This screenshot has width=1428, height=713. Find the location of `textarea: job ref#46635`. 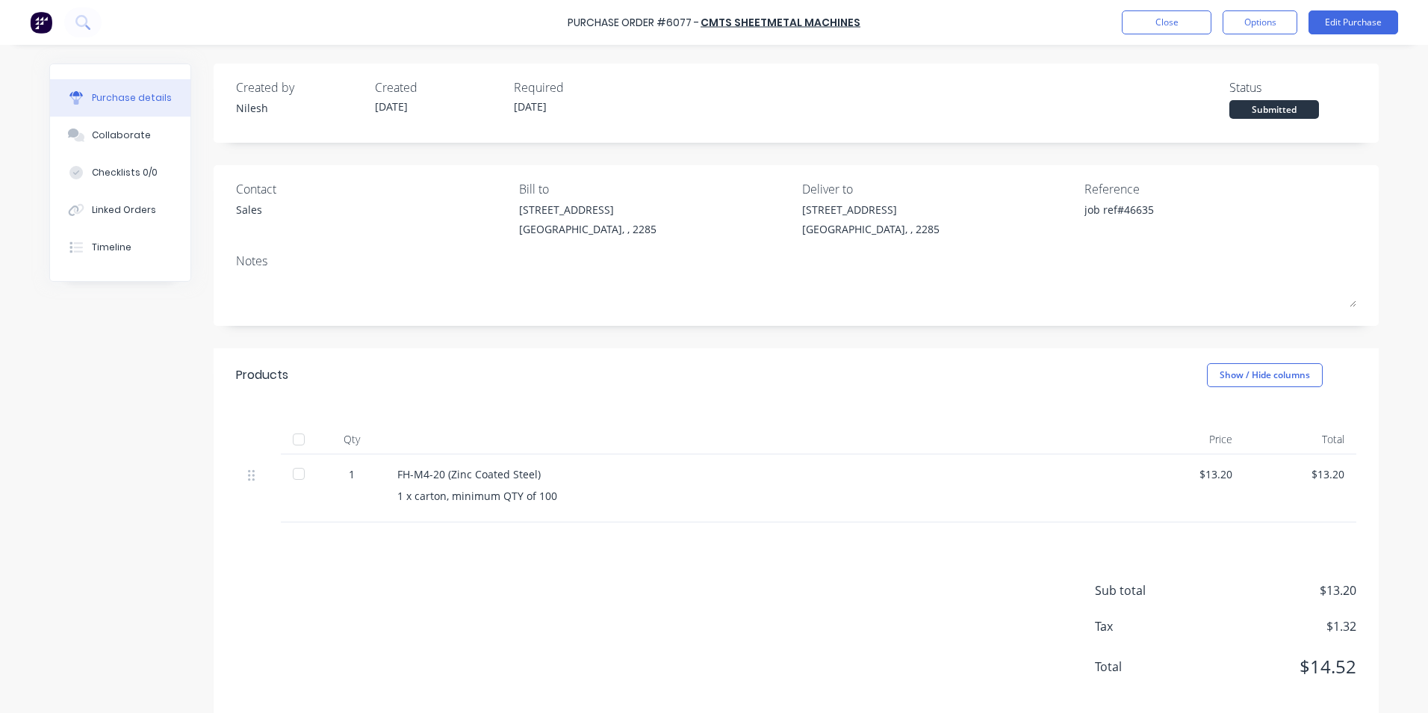

textarea: job ref#46635 is located at coordinates (1178, 218).